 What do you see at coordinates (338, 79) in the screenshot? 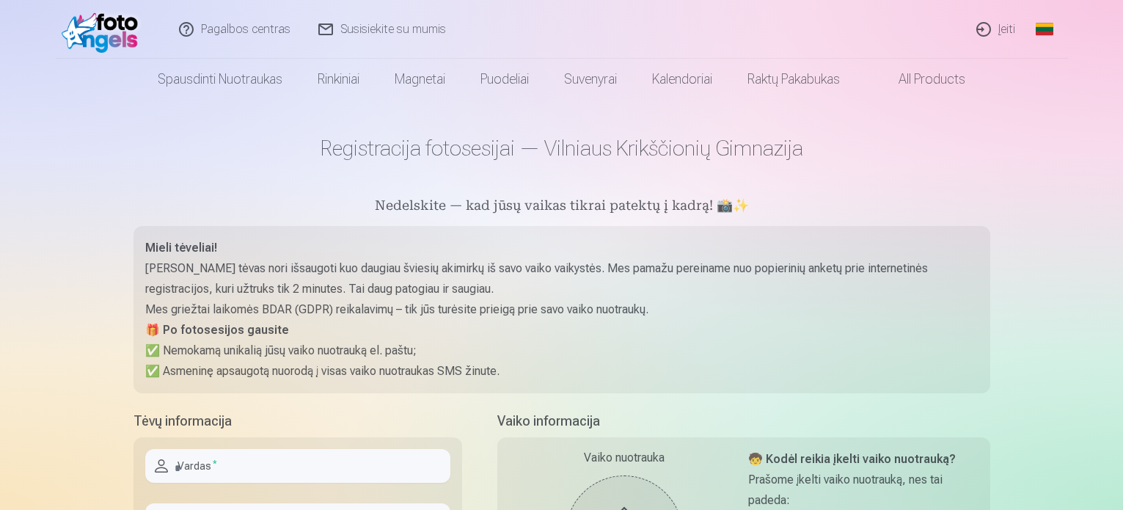
I see `a: Rinkiniai` at bounding box center [338, 79].